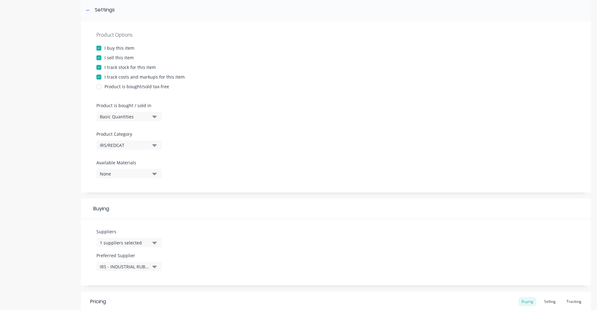  What do you see at coordinates (119, 57) in the screenshot?
I see `div: I sell this item` at bounding box center [119, 57].